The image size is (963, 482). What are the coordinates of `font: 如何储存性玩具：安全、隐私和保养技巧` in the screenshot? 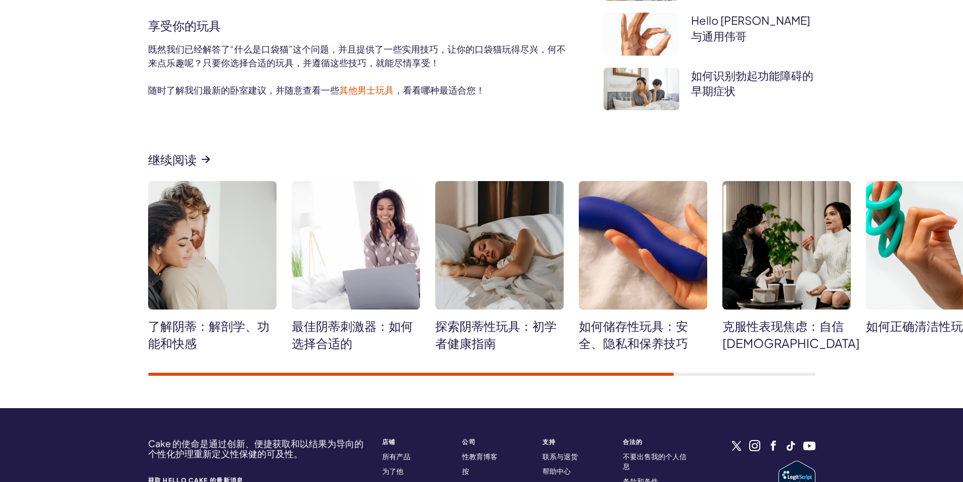 It's located at (634, 334).